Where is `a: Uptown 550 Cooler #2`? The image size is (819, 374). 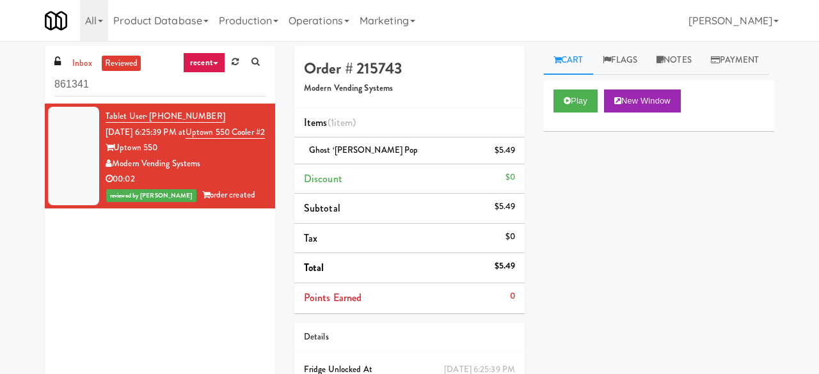
a: Uptown 550 Cooler #2 is located at coordinates (225, 132).